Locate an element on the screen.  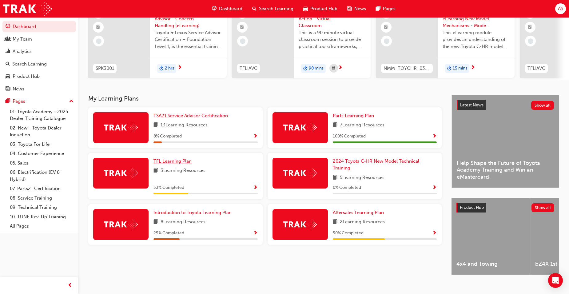
a: TSA21 Service Advisor Certification is located at coordinates (192, 116).